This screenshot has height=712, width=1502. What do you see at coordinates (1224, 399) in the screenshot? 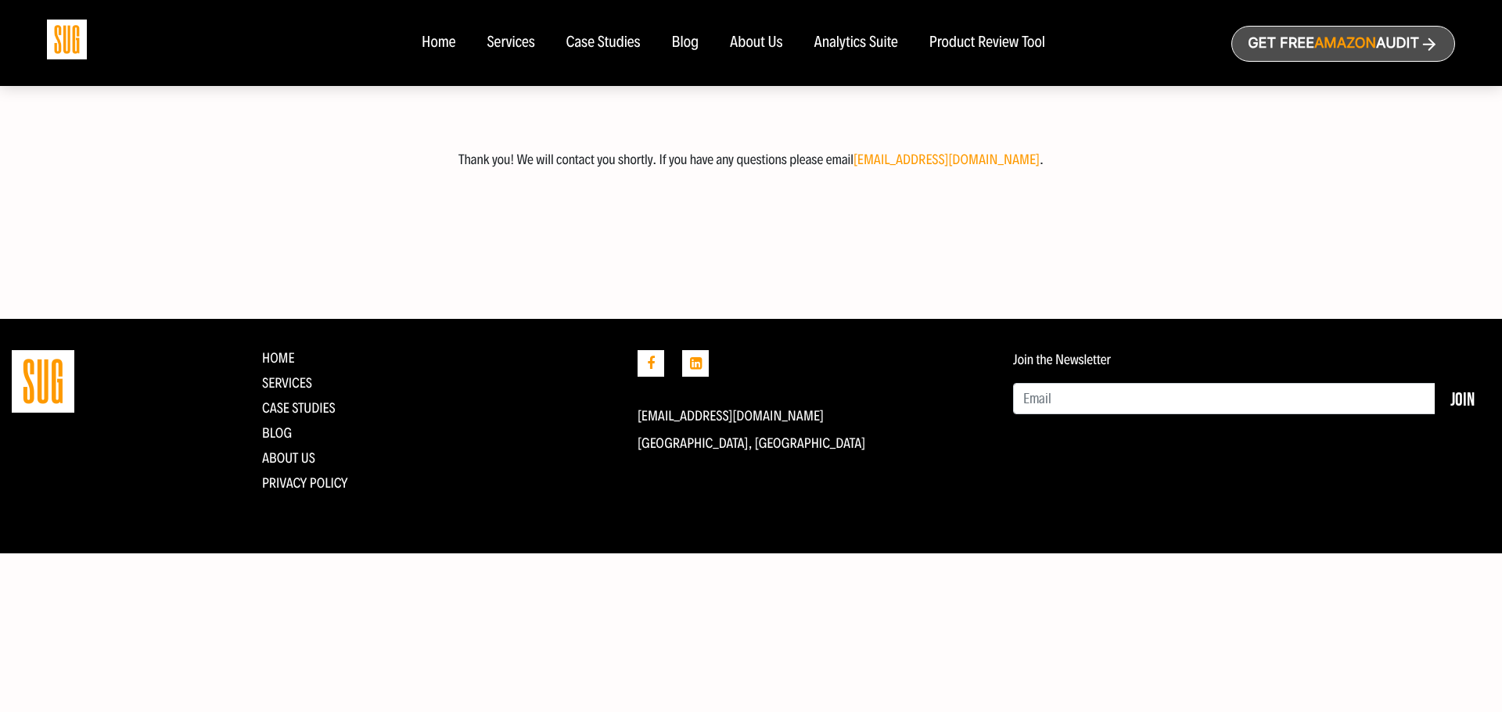
I see `input: Email` at bounding box center [1224, 399].